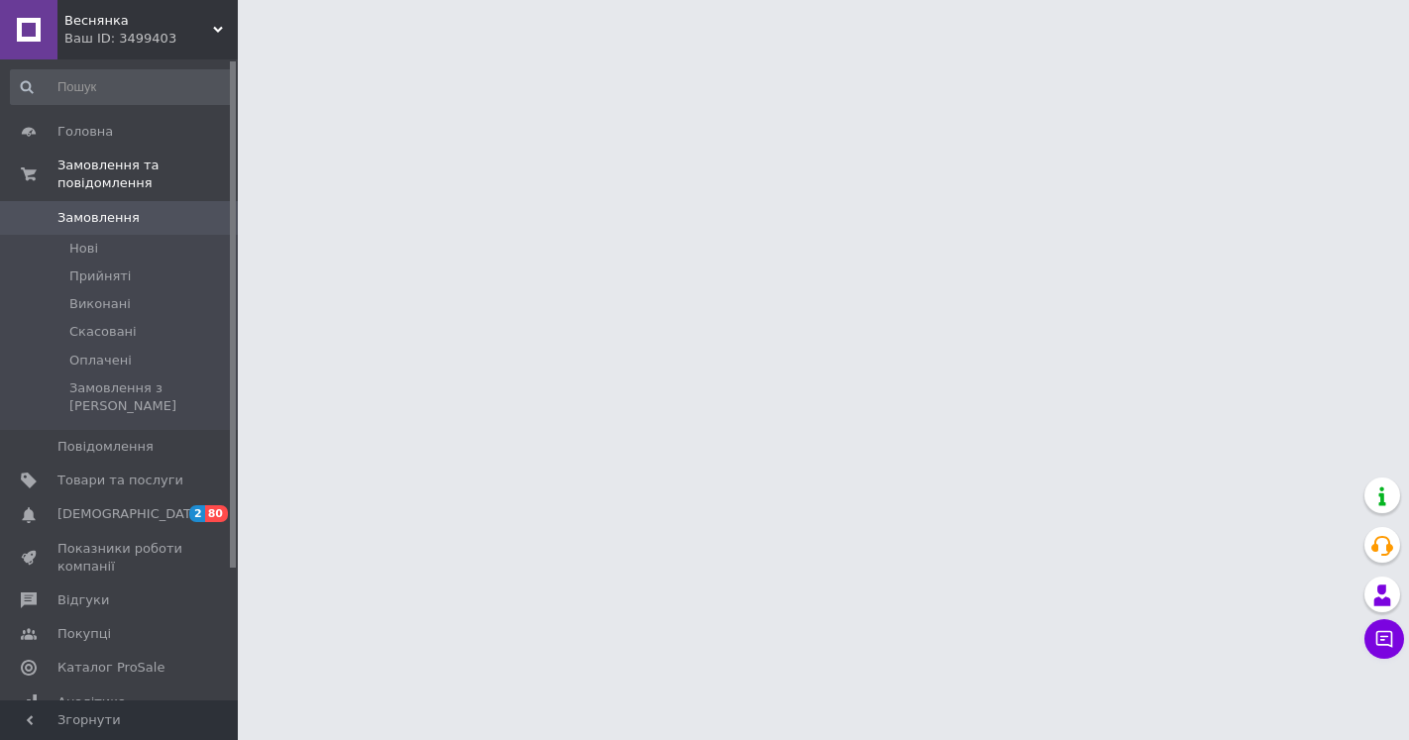 Image resolution: width=1409 pixels, height=740 pixels. Describe the element at coordinates (111, 668) in the screenshot. I see `span: Каталог ProSale` at that location.